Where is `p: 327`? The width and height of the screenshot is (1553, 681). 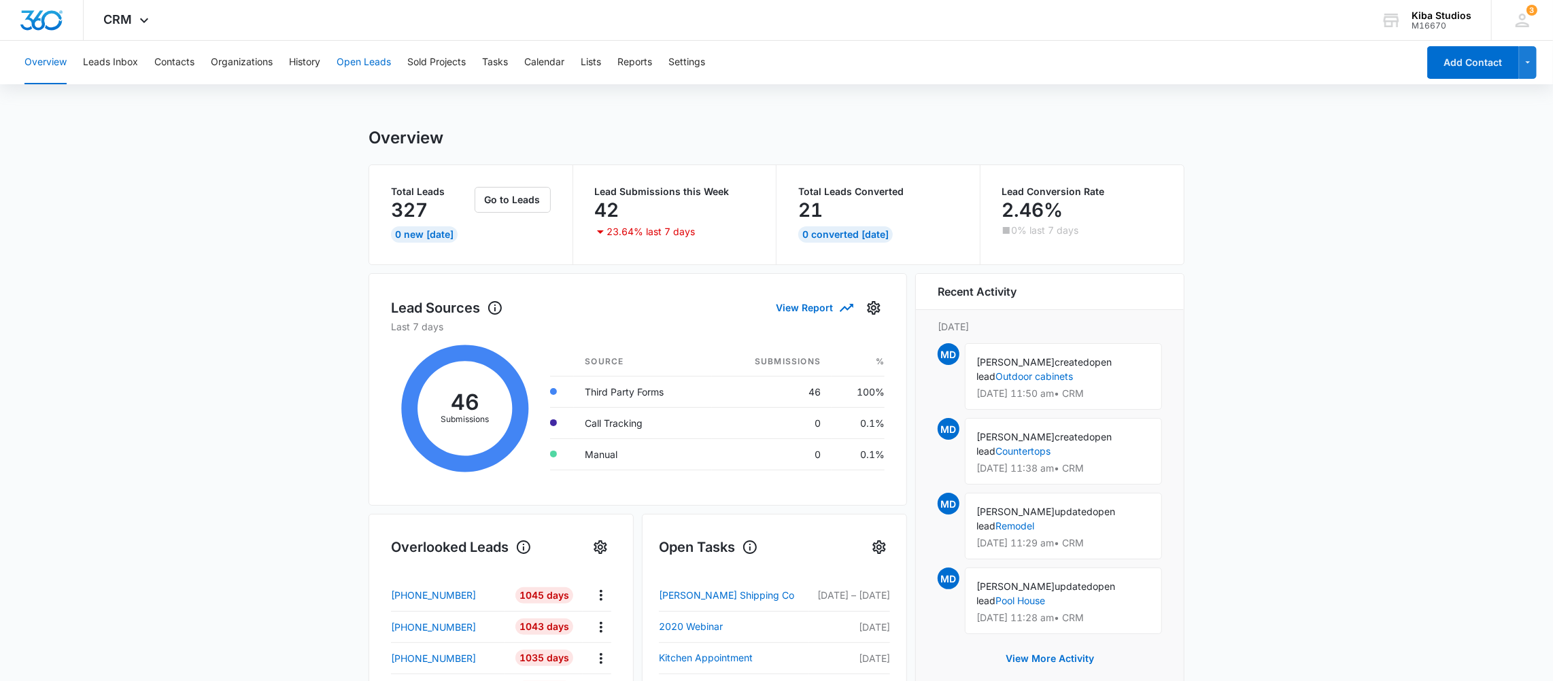
p: 327 is located at coordinates (409, 210).